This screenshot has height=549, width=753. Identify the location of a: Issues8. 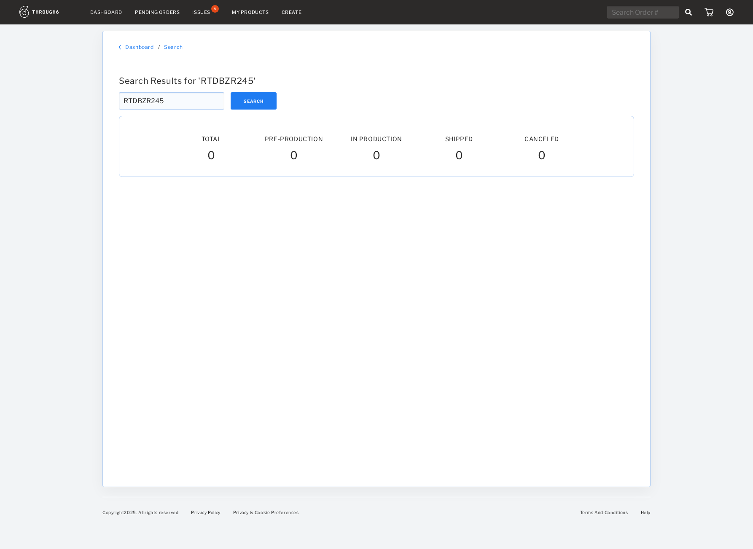
(206, 12).